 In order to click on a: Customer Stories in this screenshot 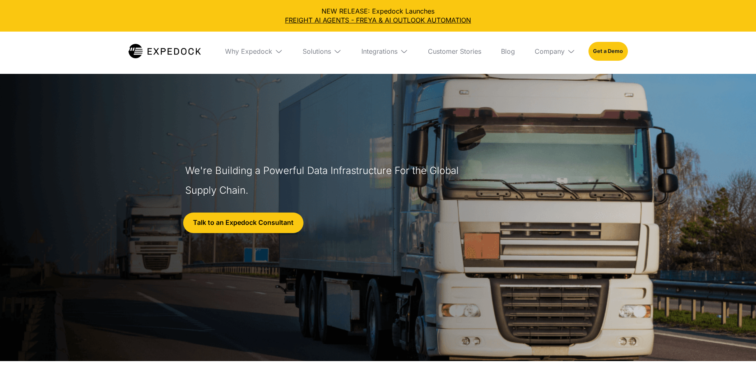, I will do `click(455, 51)`.